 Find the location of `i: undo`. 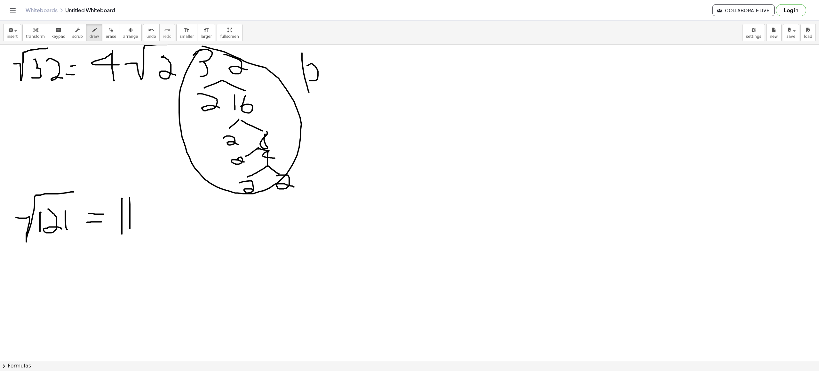

i: undo is located at coordinates (151, 30).